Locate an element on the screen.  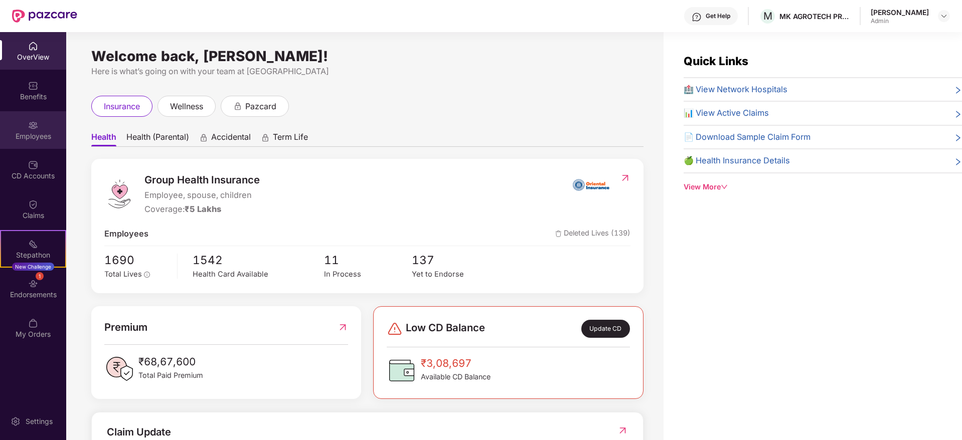
span: 🍏 Health Insurance Details is located at coordinates (737, 161).